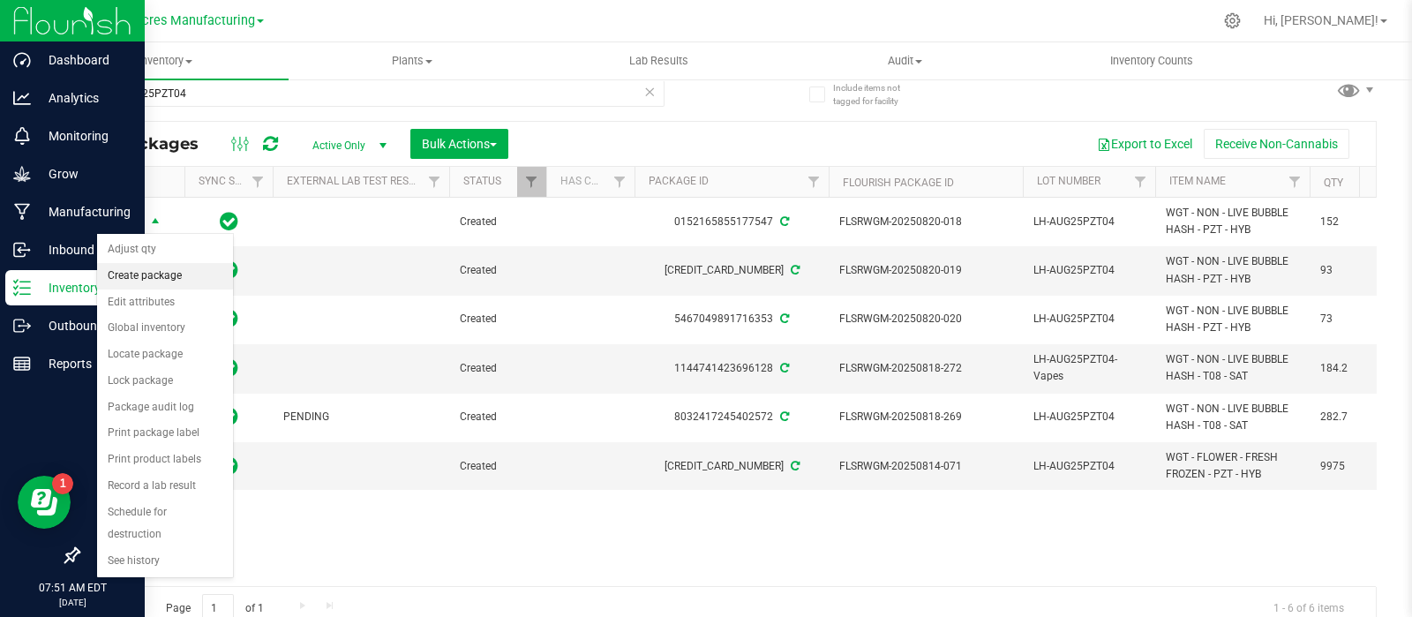 The image size is (1412, 617). I want to click on inline-svg: Monitoring, so click(22, 136).